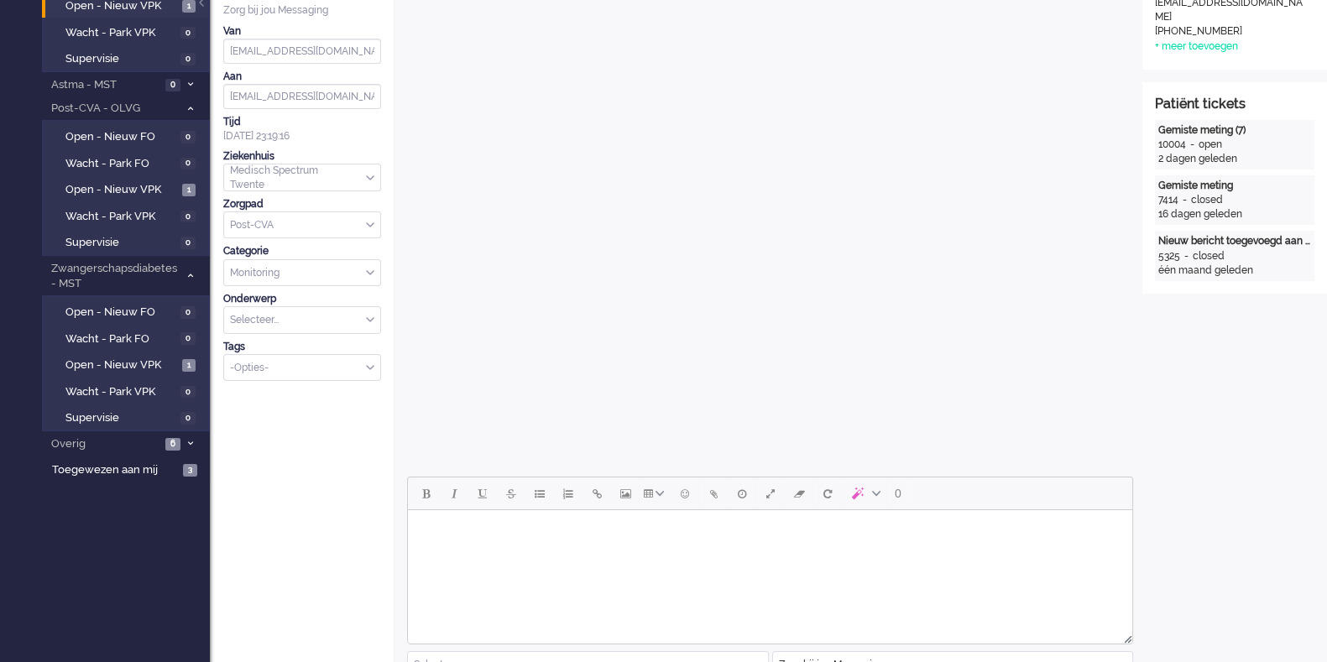  I want to click on div: 7414, so click(1168, 200).